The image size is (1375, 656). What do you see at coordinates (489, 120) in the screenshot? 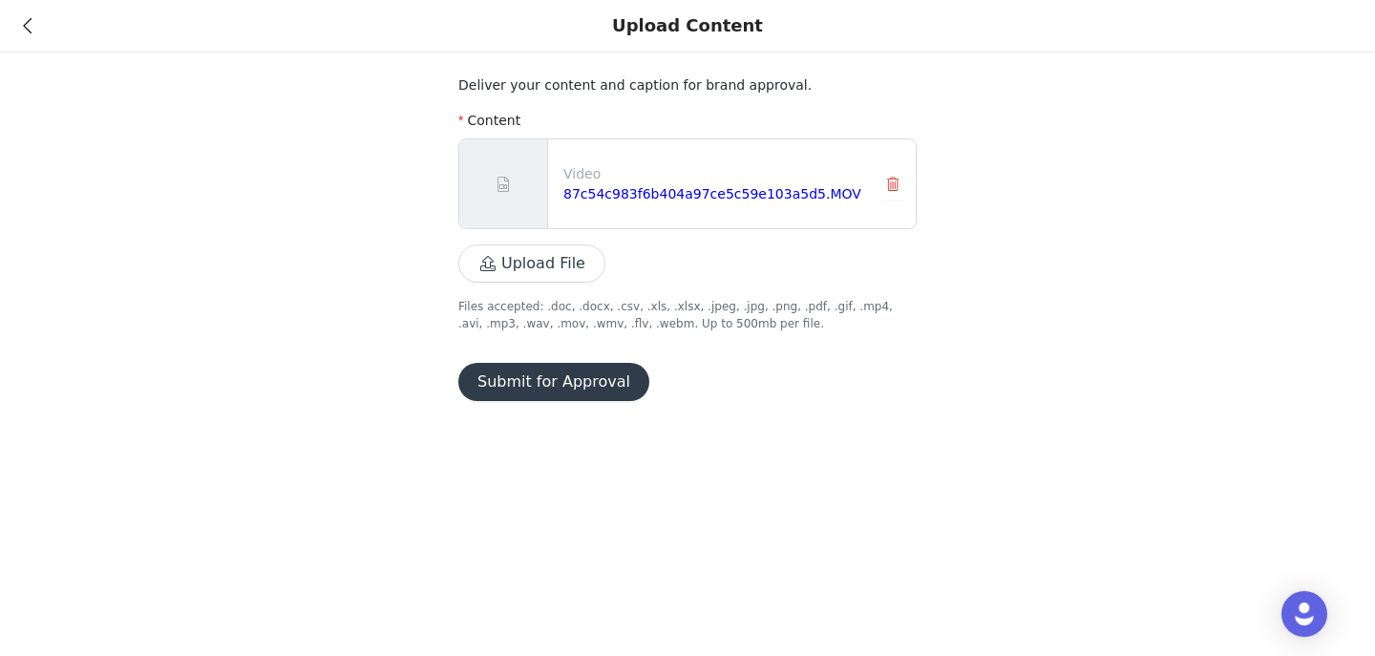
I see `label: Content` at bounding box center [489, 120].